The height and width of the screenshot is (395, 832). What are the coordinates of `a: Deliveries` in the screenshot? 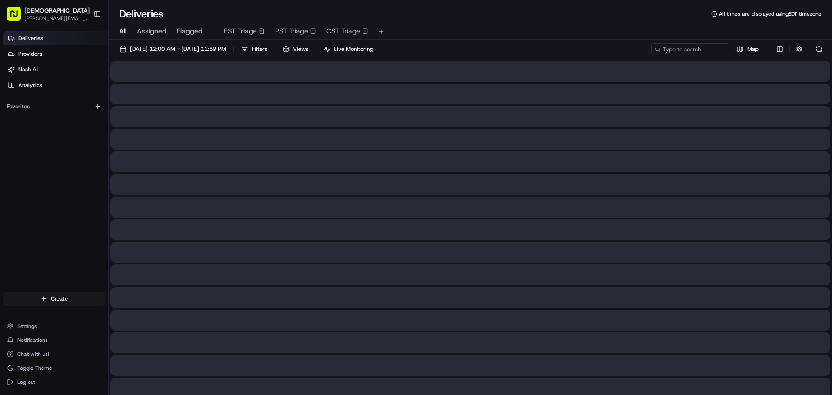 It's located at (56, 38).